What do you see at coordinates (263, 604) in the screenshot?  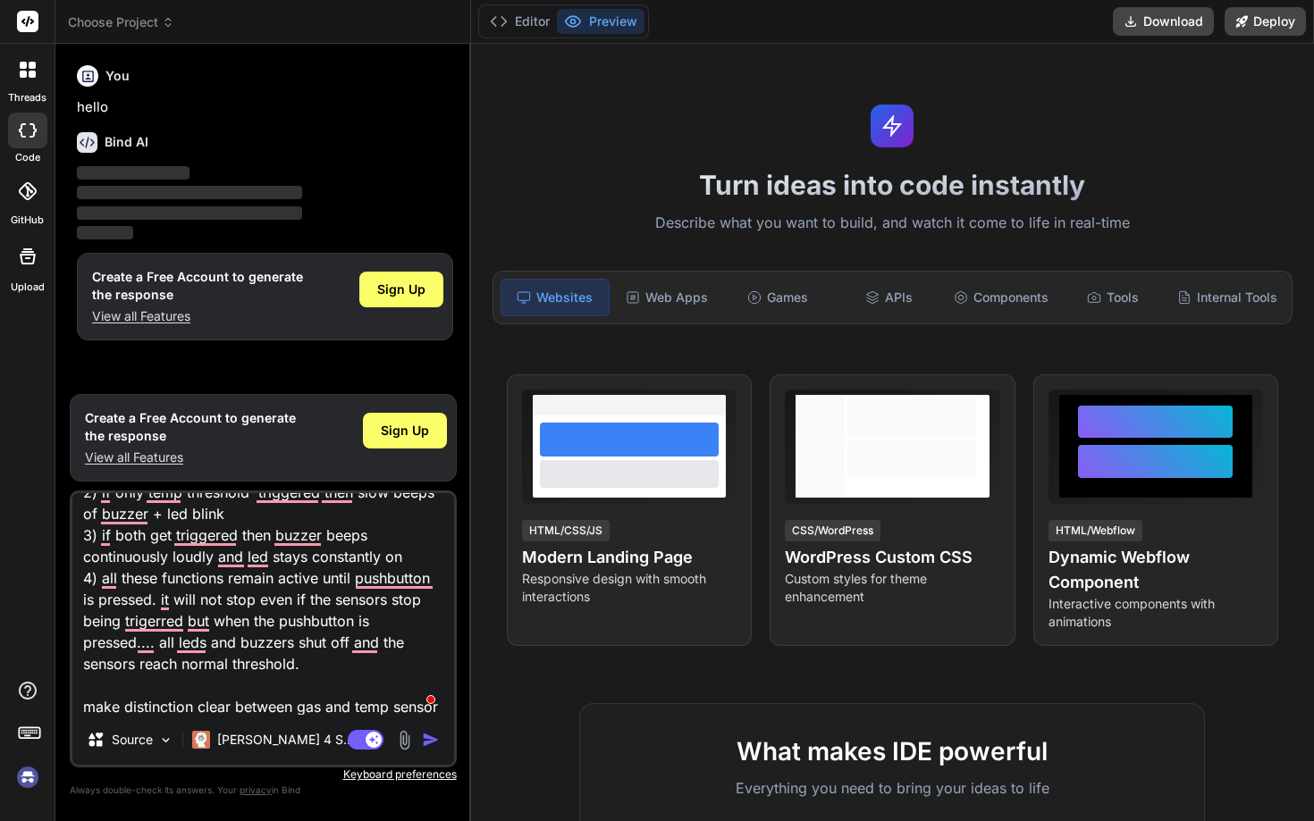 I see `textarea: To enrich screen reader interactions, please activate Accessibility in Grammarly extension settings` at bounding box center [263, 604].